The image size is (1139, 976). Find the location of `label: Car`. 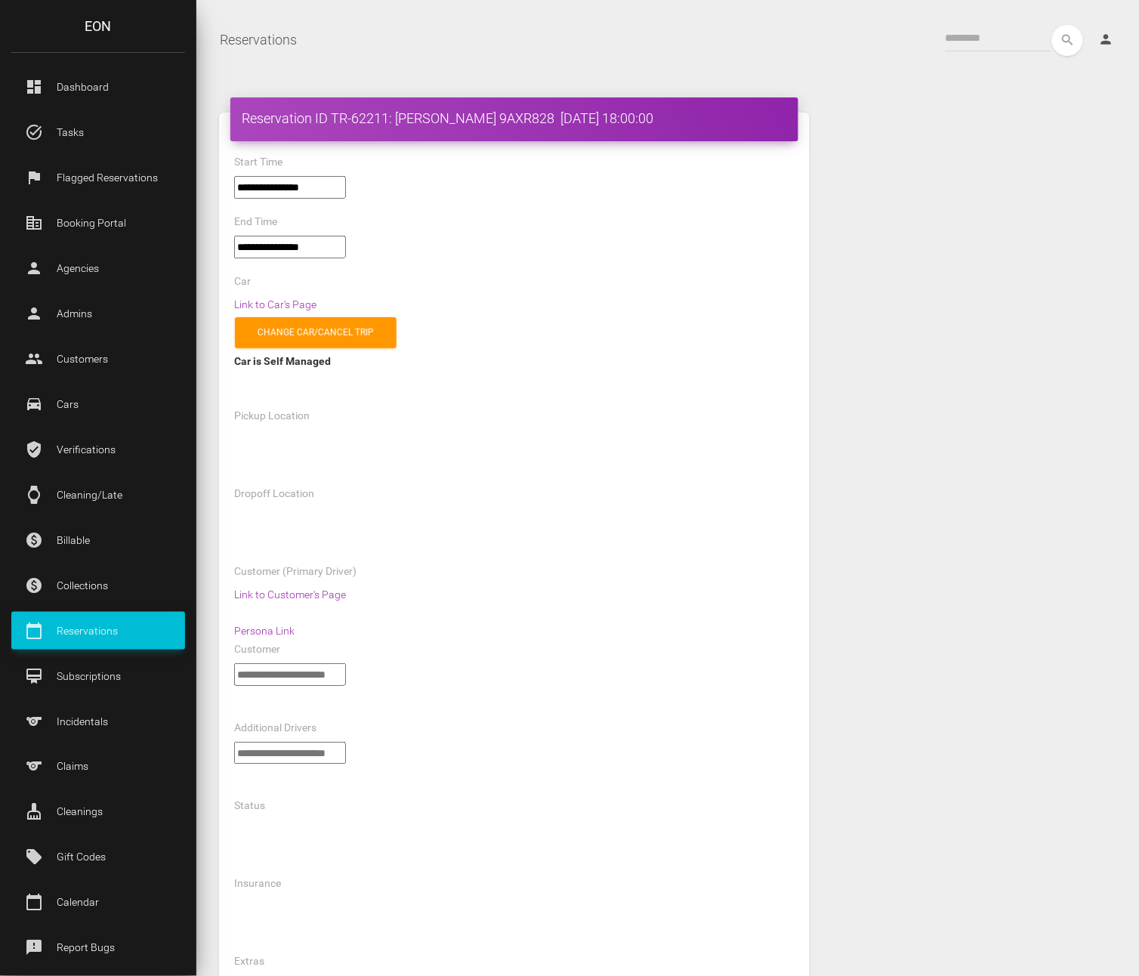

label: Car is located at coordinates (243, 282).